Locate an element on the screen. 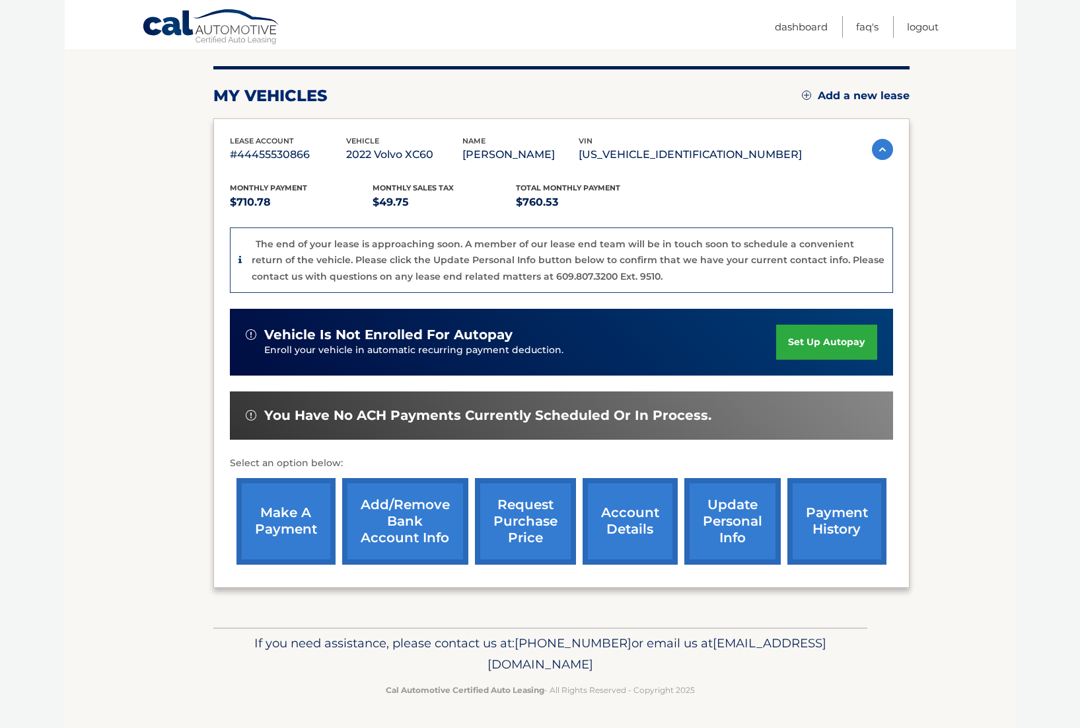 The height and width of the screenshot is (728, 1080). span: Monthly sales Tax is located at coordinates (413, 188).